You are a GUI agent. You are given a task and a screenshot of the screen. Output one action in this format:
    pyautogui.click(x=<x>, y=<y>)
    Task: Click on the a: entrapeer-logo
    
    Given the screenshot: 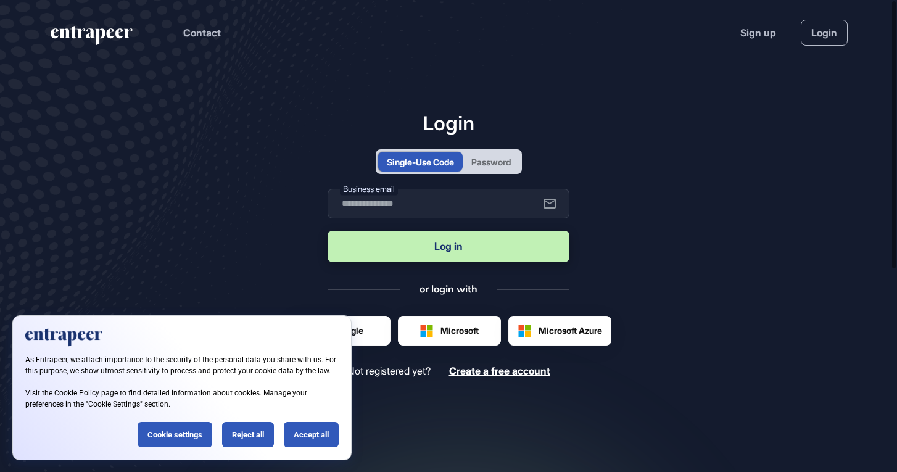 What is the action you would take?
    pyautogui.click(x=91, y=38)
    